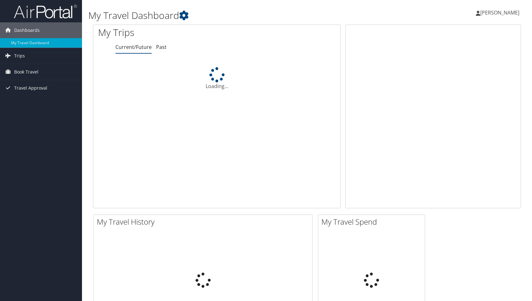 Image resolution: width=532 pixels, height=301 pixels. Describe the element at coordinates (161, 47) in the screenshot. I see `a: Past` at that location.